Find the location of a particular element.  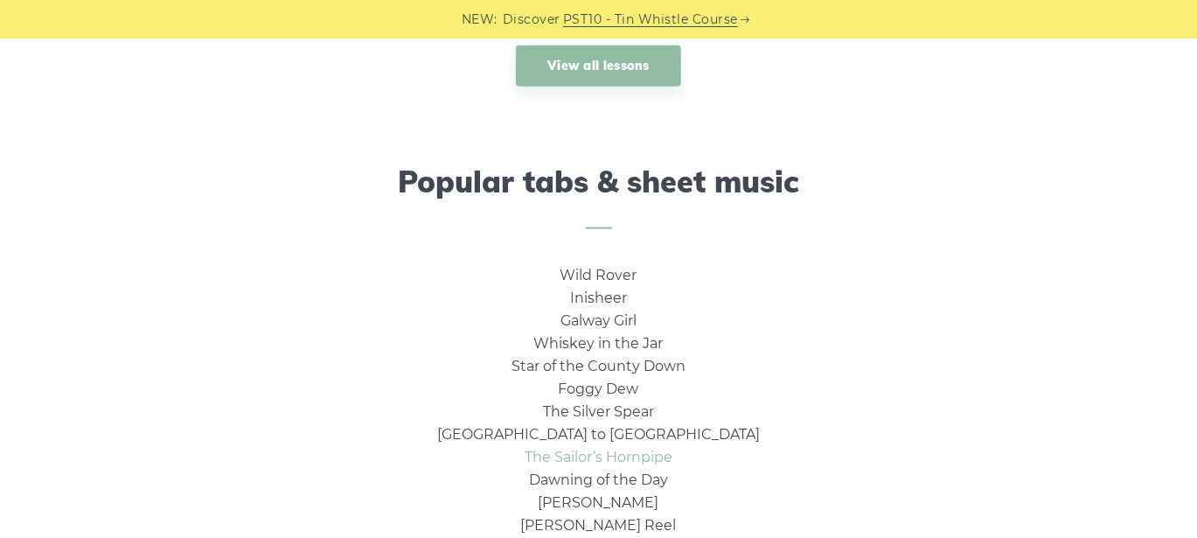

a: The Silver Spear is located at coordinates (598, 411).